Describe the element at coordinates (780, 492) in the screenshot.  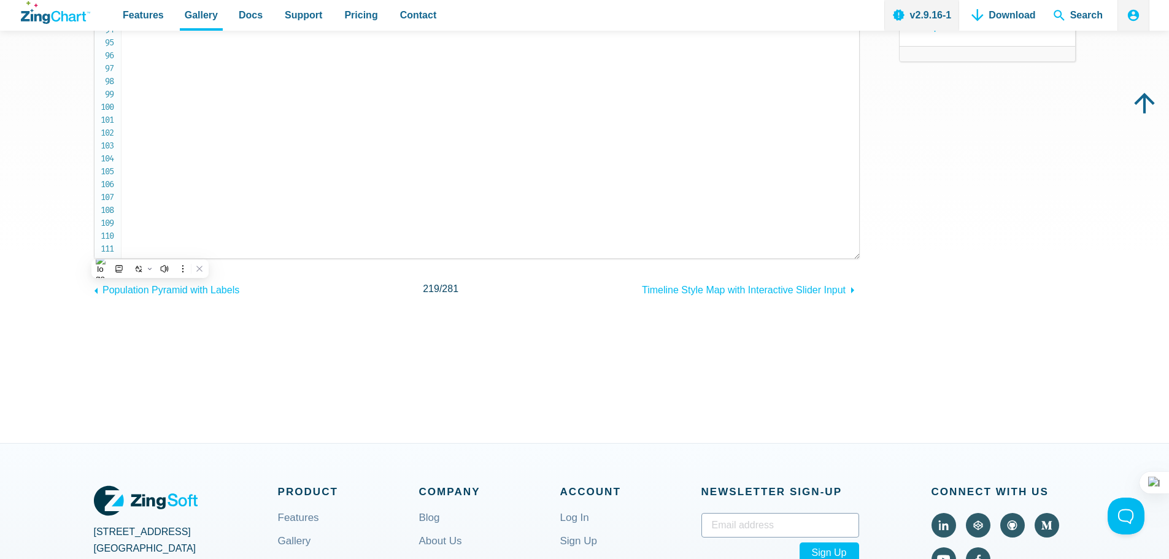
I see `span: Newsletter Sign‑up` at that location.